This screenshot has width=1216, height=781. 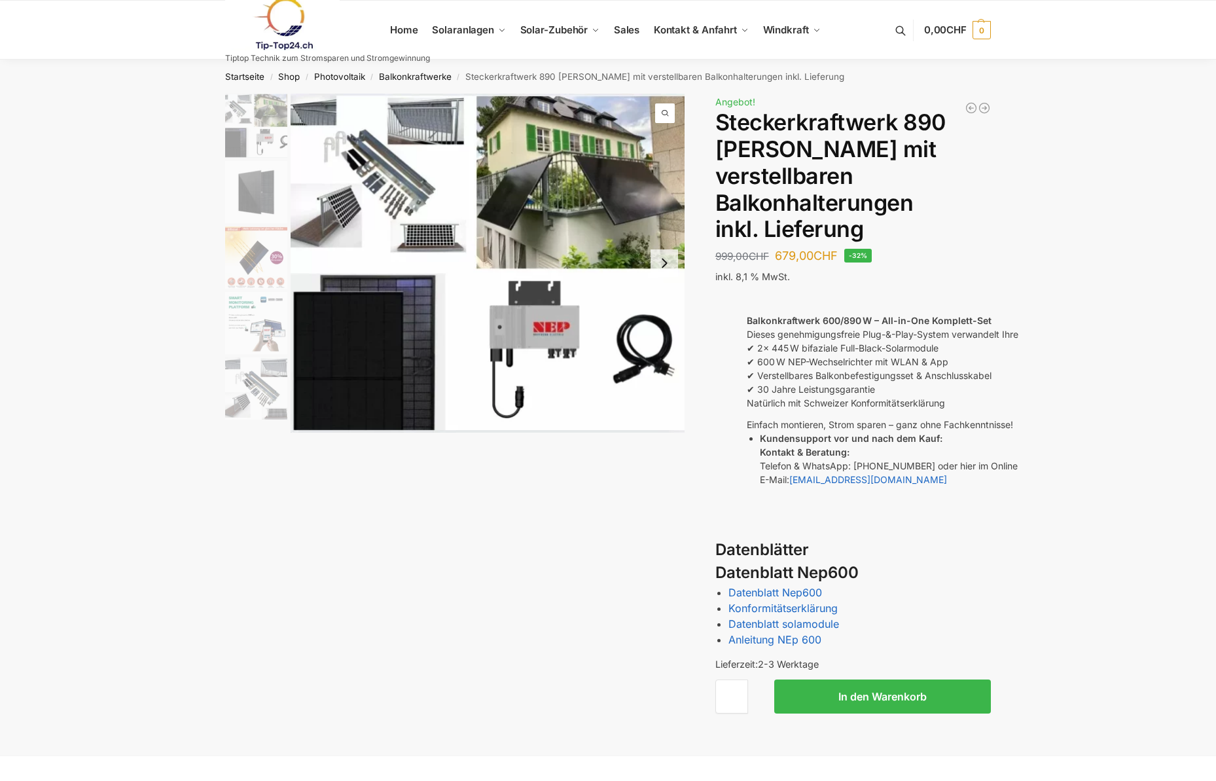 What do you see at coordinates (555, 29) in the screenshot?
I see `span: Solar-Zubehör` at bounding box center [555, 29].